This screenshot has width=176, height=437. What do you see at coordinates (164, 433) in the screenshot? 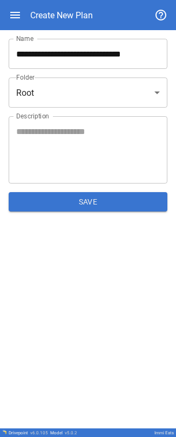
I see `div: Immi Eats` at bounding box center [164, 433].